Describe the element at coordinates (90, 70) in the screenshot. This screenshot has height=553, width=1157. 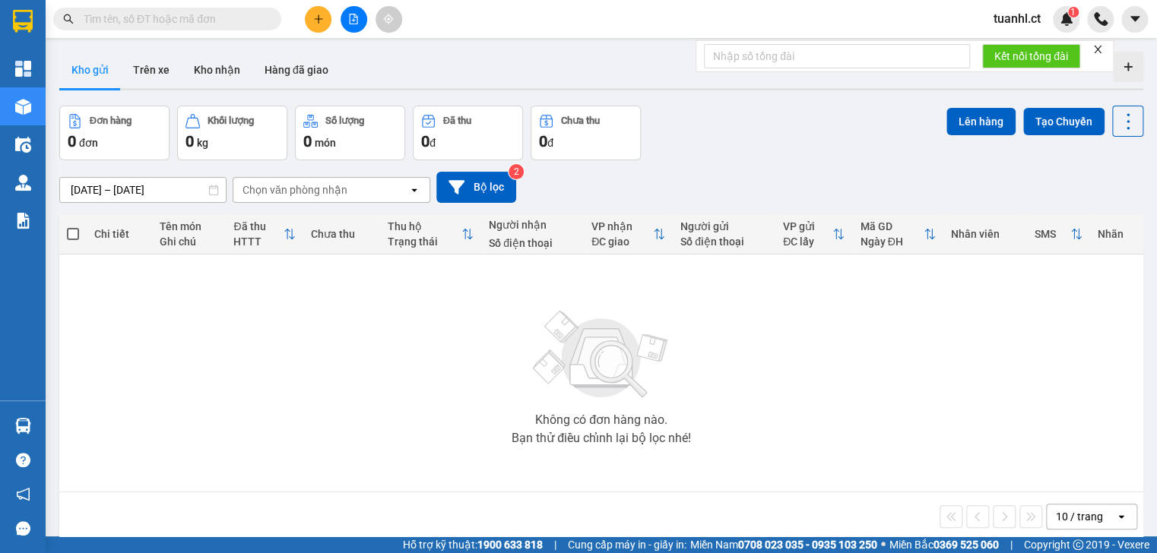
I see `button: Kho gửi` at that location.